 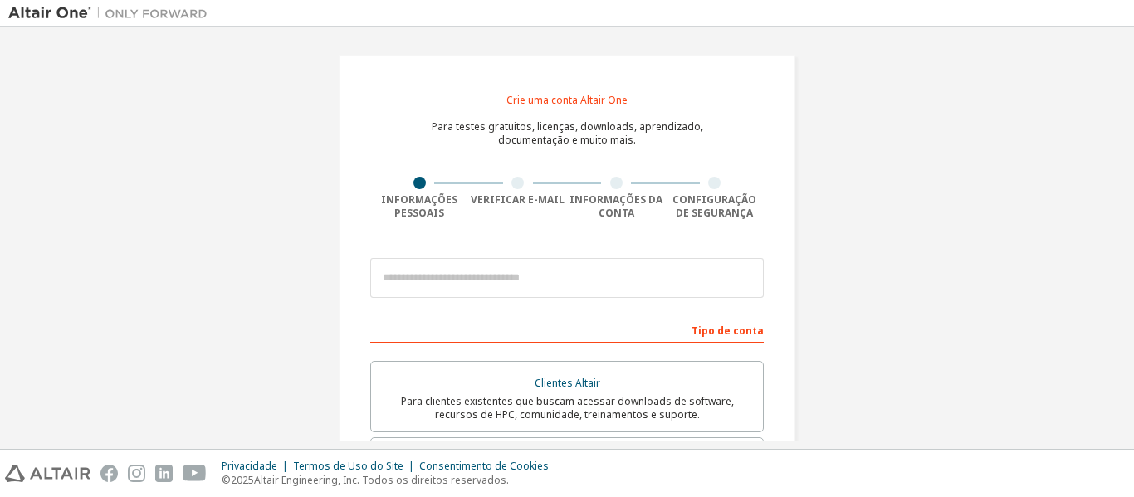 I want to click on font: Altair Engineering, Inc. Todos os direitos reservados., so click(x=381, y=480).